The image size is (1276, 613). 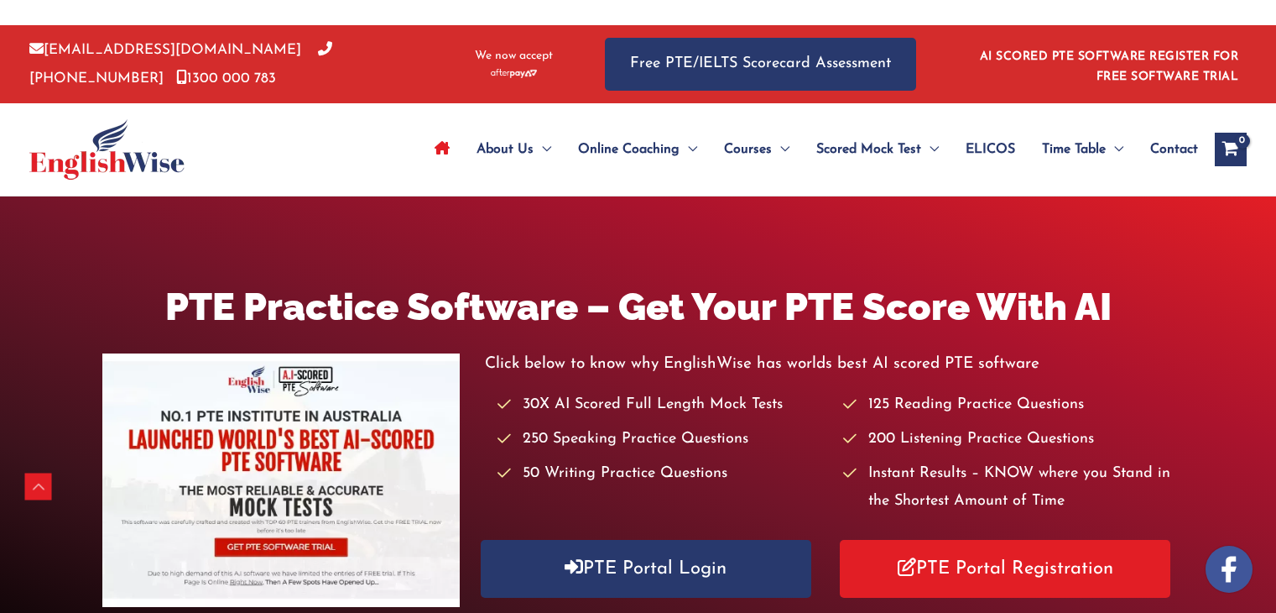 What do you see at coordinates (1009, 404) in the screenshot?
I see `li: 125 Reading Practice Questions` at bounding box center [1009, 404].